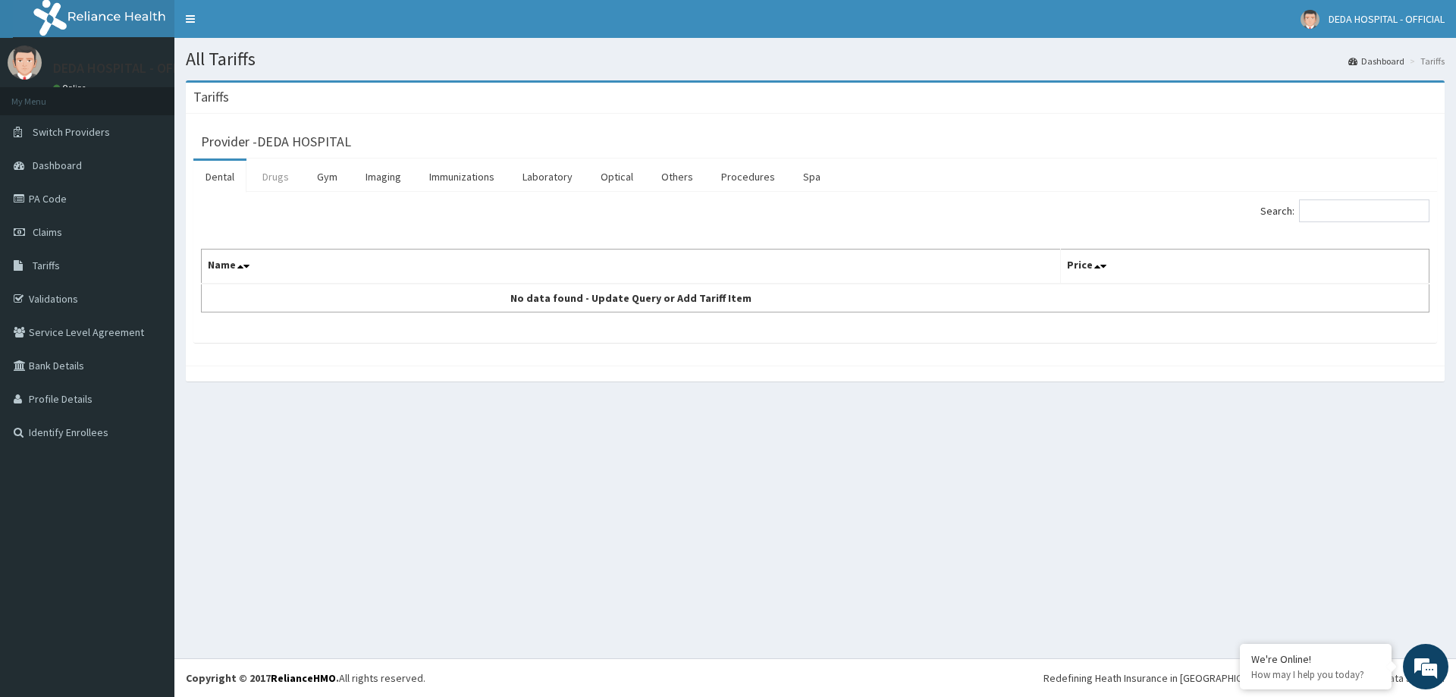 The image size is (1456, 697). What do you see at coordinates (1316, 659) in the screenshot?
I see `div: We're Online!` at bounding box center [1316, 659].